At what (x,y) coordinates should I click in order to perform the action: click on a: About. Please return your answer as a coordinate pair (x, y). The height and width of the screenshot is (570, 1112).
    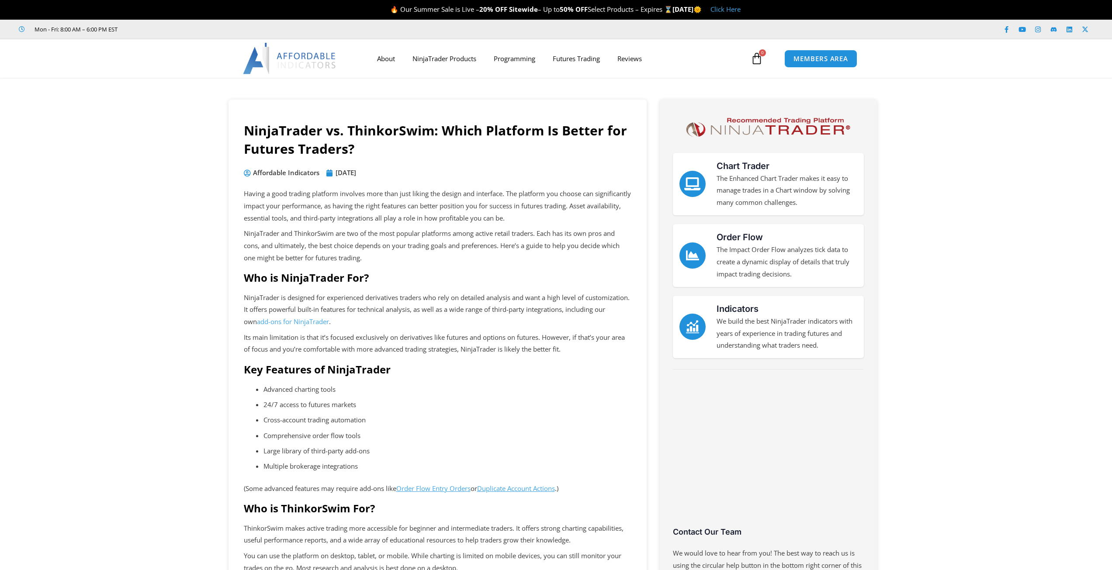
    Looking at the image, I should click on (386, 59).